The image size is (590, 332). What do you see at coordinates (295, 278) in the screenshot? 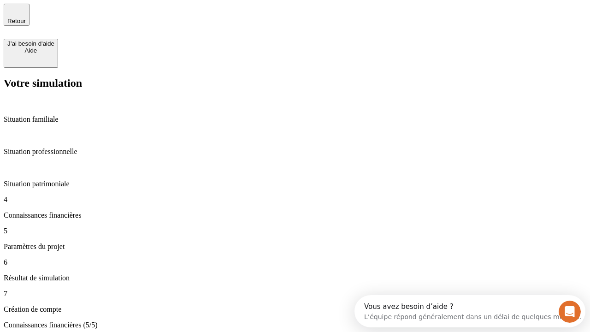
I see `p: Résultat de simulation` at bounding box center [295, 278].